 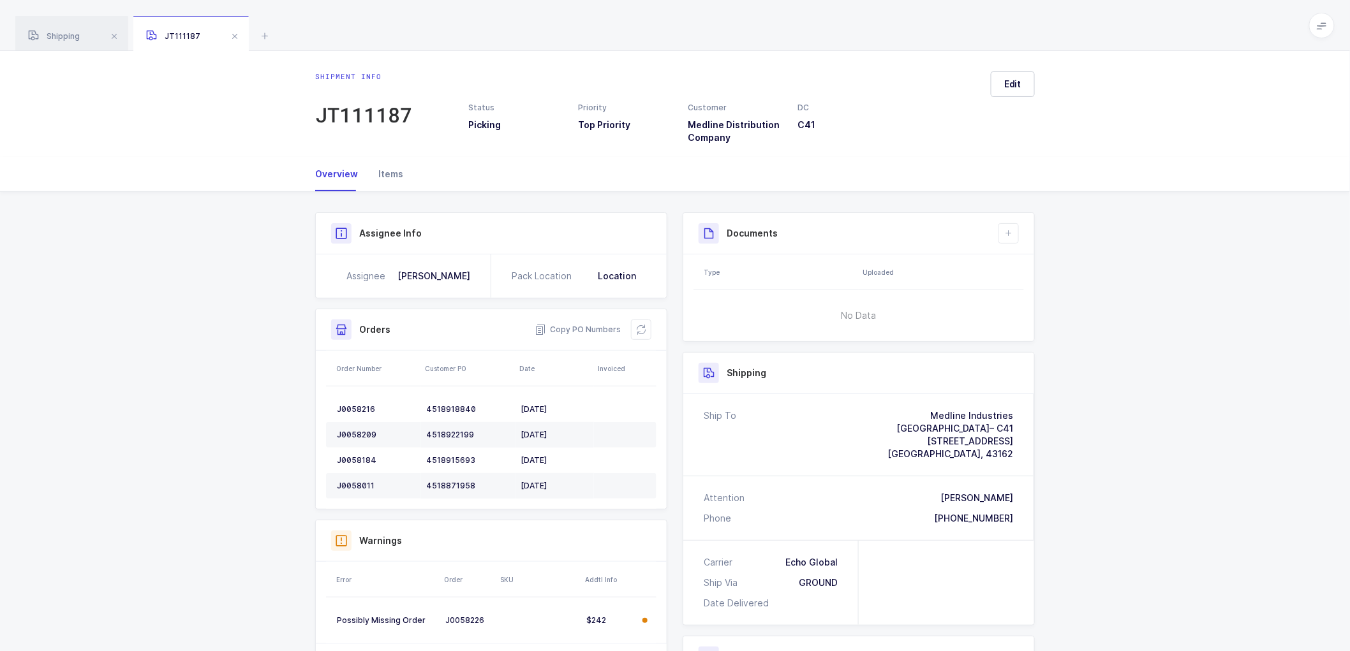 What do you see at coordinates (609, 621) in the screenshot?
I see `div: $242` at bounding box center [609, 621].